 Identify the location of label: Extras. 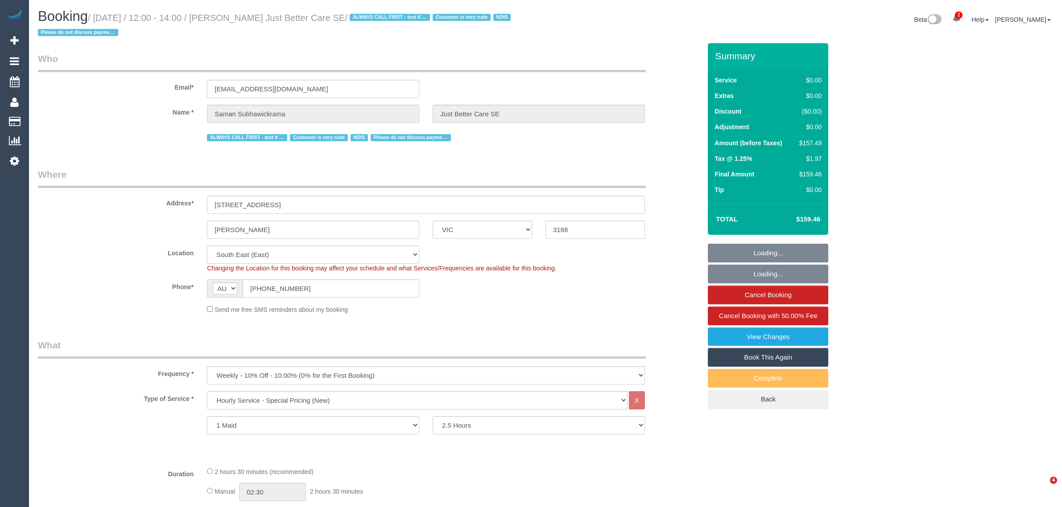
(724, 96).